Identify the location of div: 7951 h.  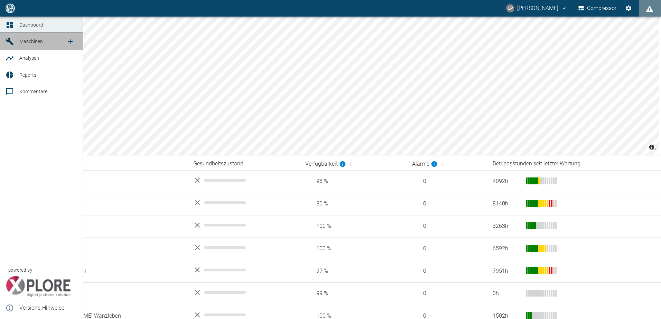
(507, 271).